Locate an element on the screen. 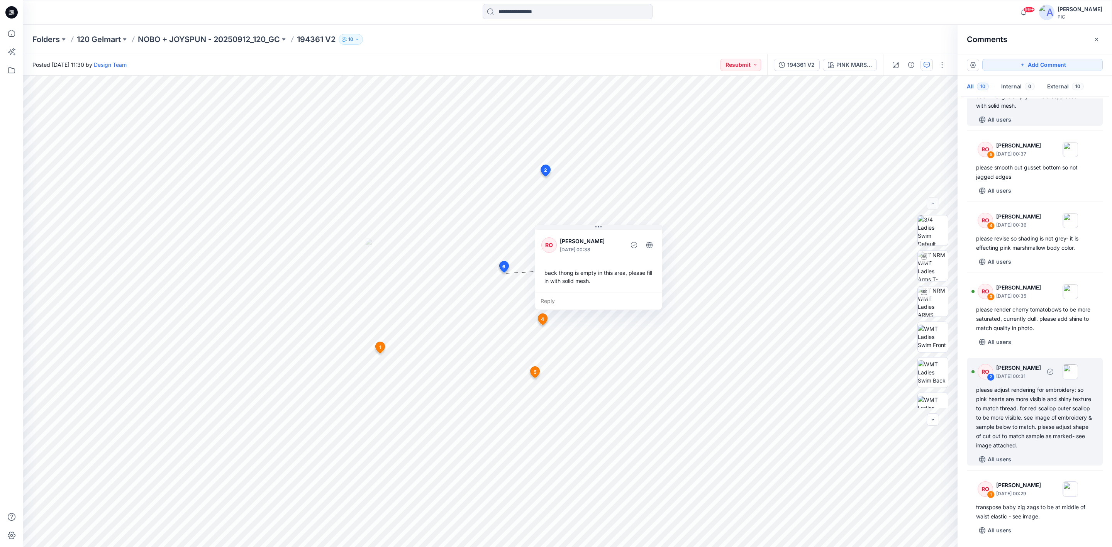  div: PIC is located at coordinates (1080, 17).